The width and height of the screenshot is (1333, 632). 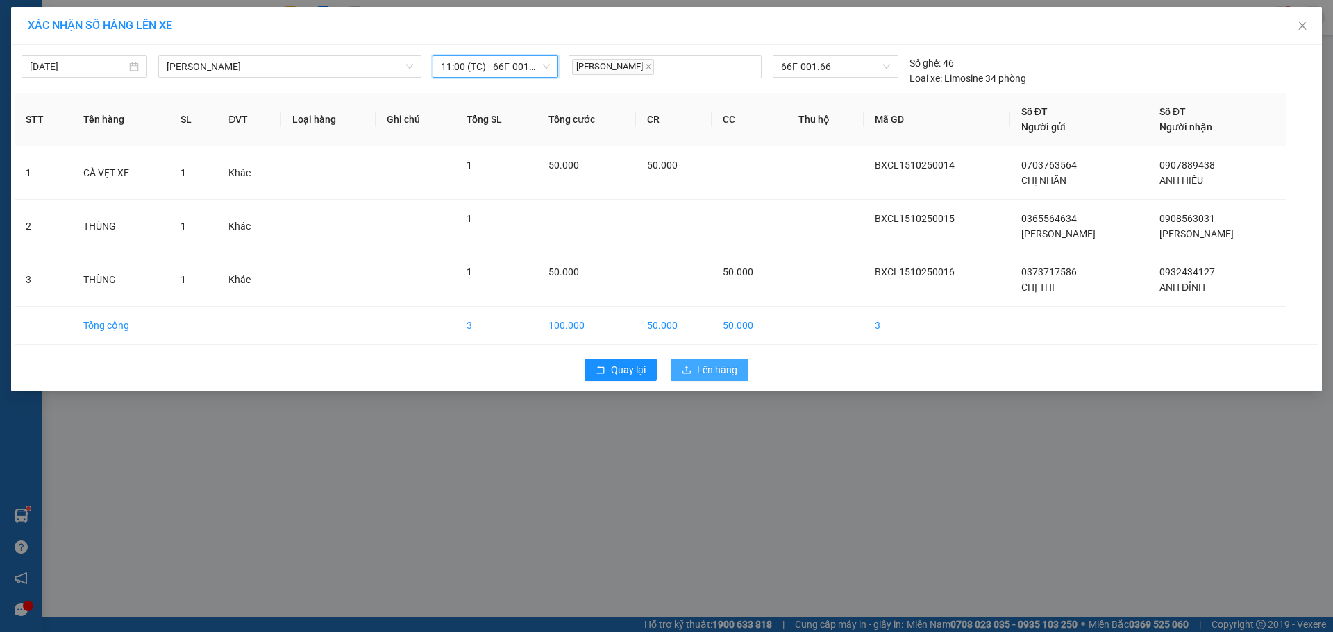 What do you see at coordinates (628, 370) in the screenshot?
I see `span: Quay lại` at bounding box center [628, 370].